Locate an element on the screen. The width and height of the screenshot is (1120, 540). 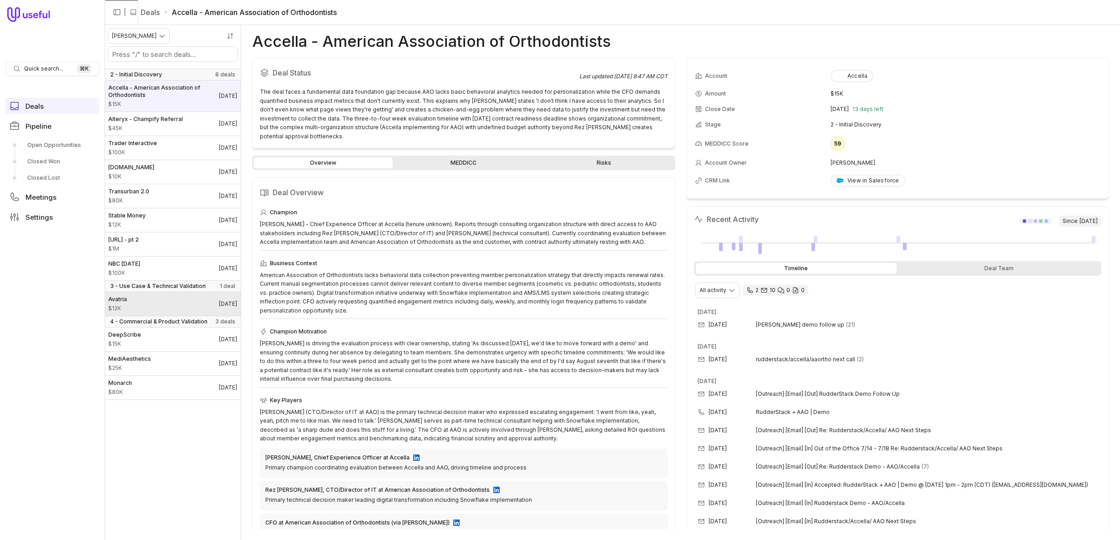
div: Last updated is located at coordinates (623, 76).